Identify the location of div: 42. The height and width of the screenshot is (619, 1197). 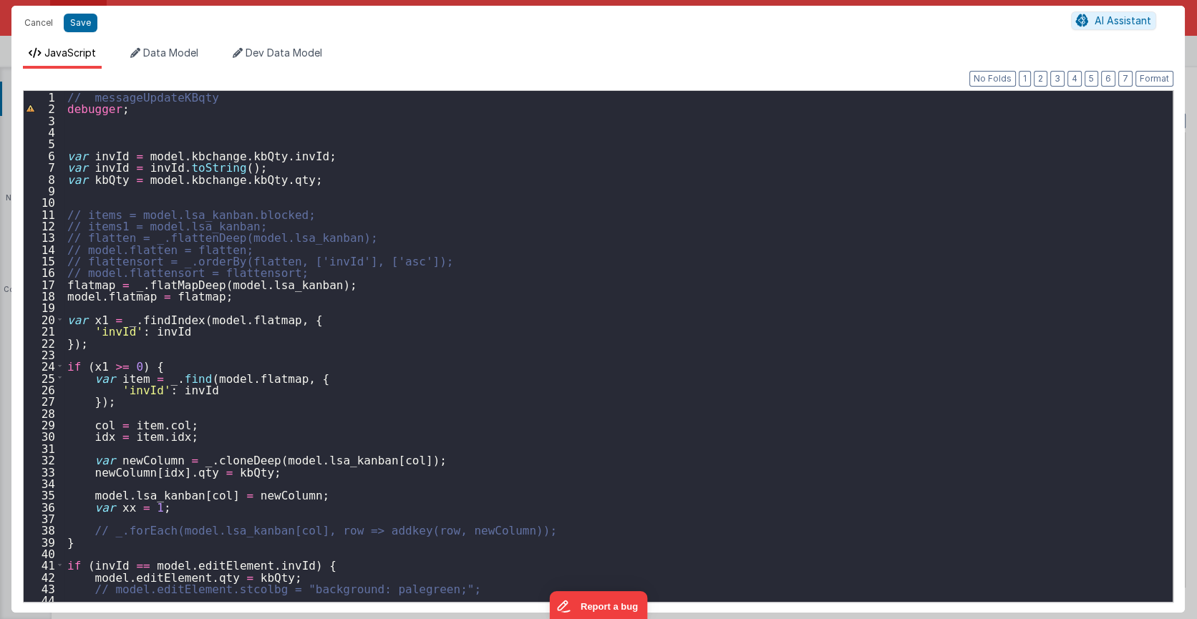
(44, 577).